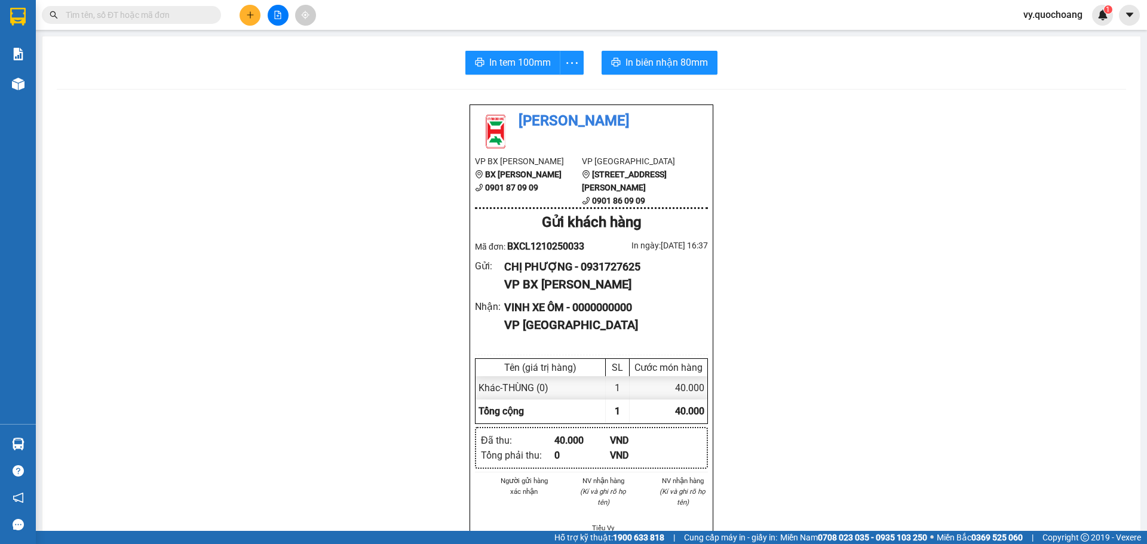  What do you see at coordinates (18, 471) in the screenshot?
I see `span: question-circle` at bounding box center [18, 471].